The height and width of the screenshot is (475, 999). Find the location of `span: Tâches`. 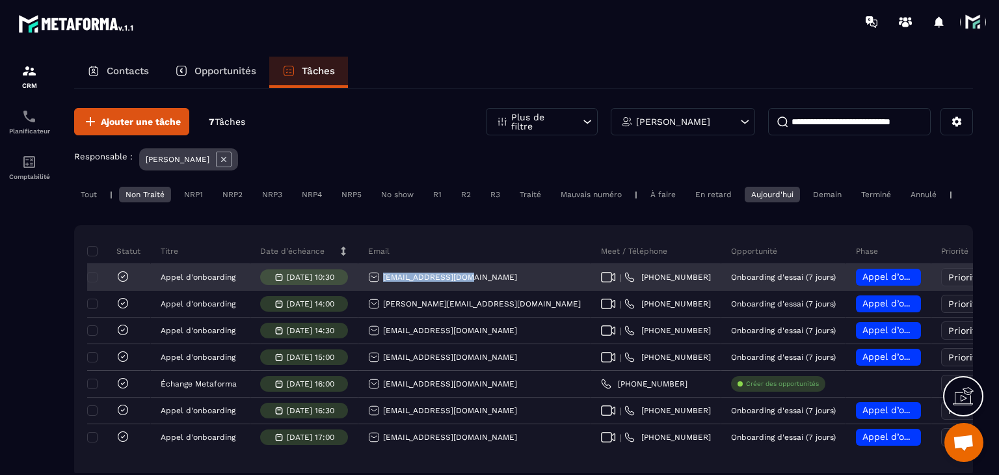

span: Tâches is located at coordinates (230, 122).